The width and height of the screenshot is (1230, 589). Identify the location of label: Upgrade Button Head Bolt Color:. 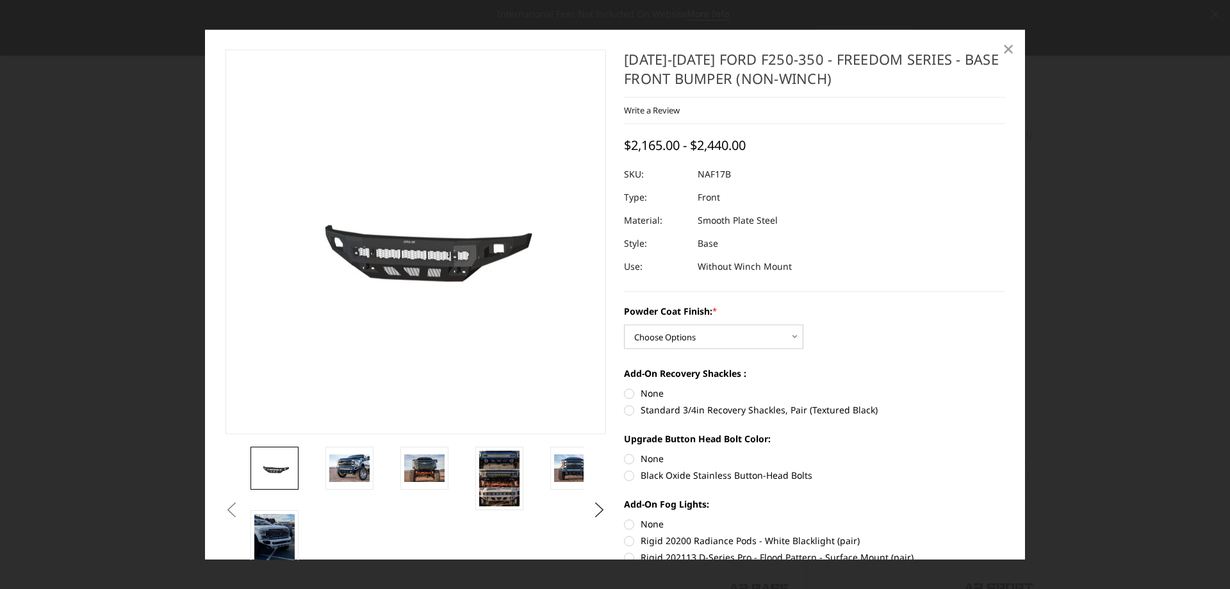
(814, 438).